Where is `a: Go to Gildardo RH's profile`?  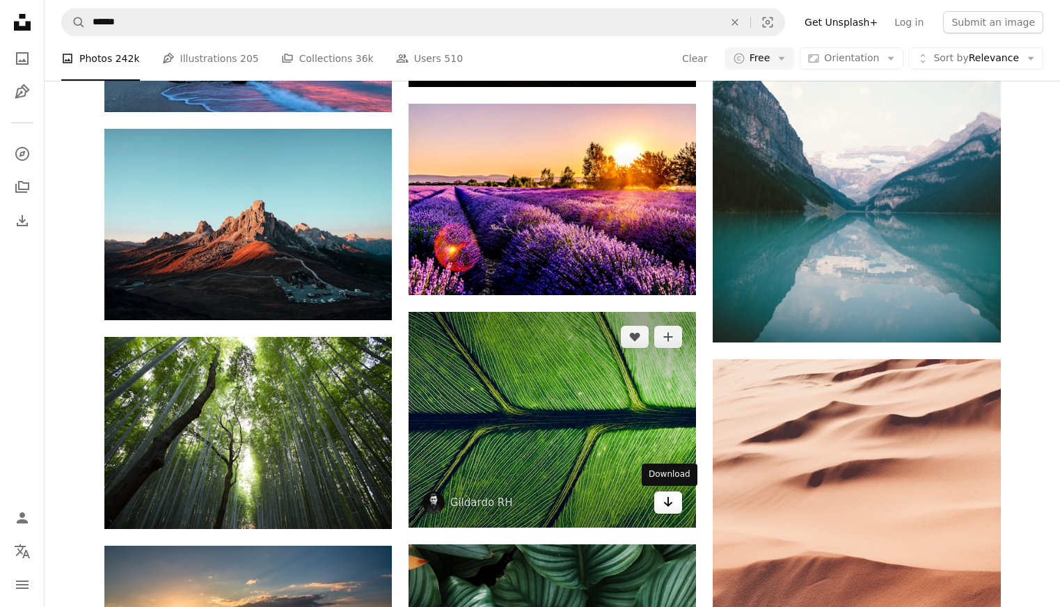
a: Go to Gildardo RH's profile is located at coordinates (433, 502).